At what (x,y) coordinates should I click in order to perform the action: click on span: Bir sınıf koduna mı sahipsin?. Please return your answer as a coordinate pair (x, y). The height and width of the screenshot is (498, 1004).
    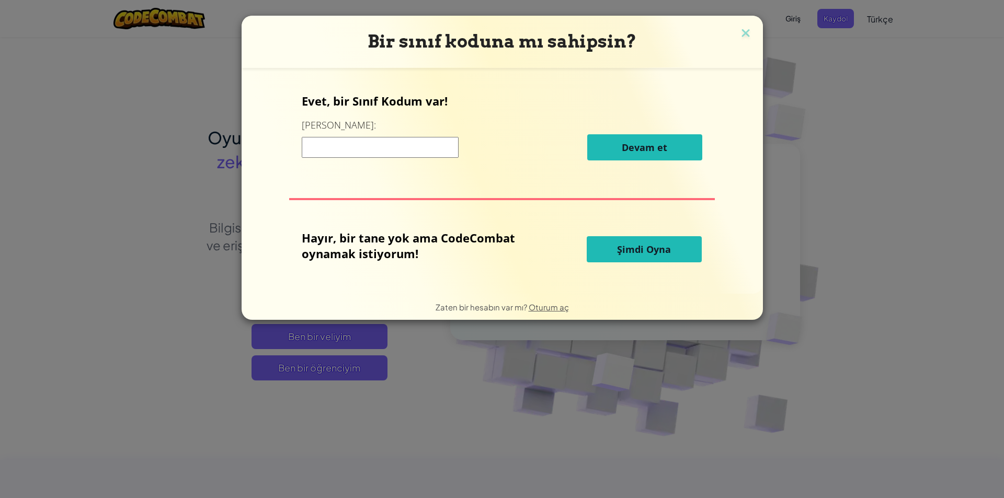
    Looking at the image, I should click on (502, 41).